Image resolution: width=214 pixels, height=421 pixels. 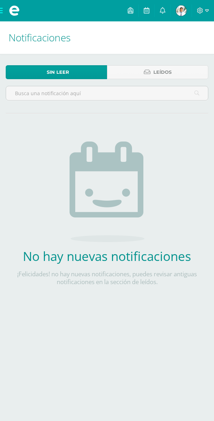 I want to click on span: Leídos, so click(x=162, y=72).